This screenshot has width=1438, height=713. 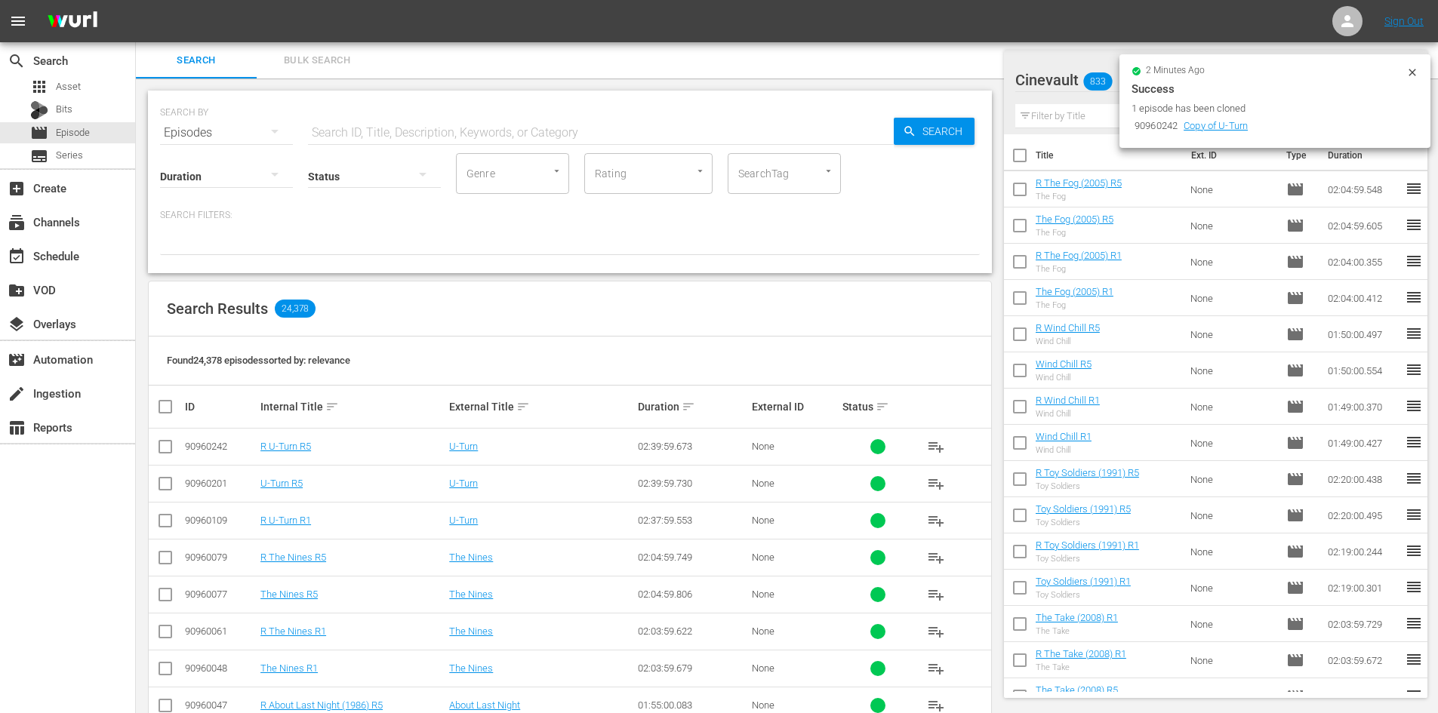 I want to click on span: Bulk Search, so click(x=317, y=60).